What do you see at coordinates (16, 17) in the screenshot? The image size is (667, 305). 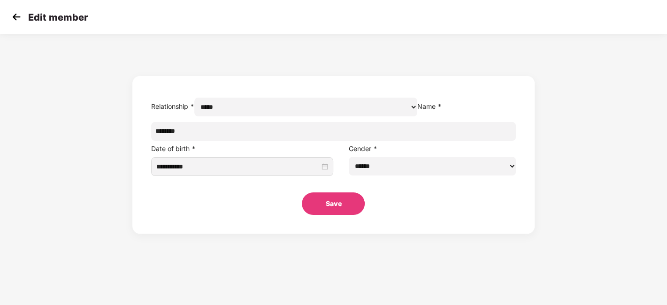 I see `img: svg+xml;base64,PHN2ZyB4bWxucz0iaHR0cDovL3d3dy53My5vcmcvMjAwMC9zdmciIHdpZHRoPSIzMCIgaGVpZ2h0PSIzMC...` at bounding box center [16, 17].